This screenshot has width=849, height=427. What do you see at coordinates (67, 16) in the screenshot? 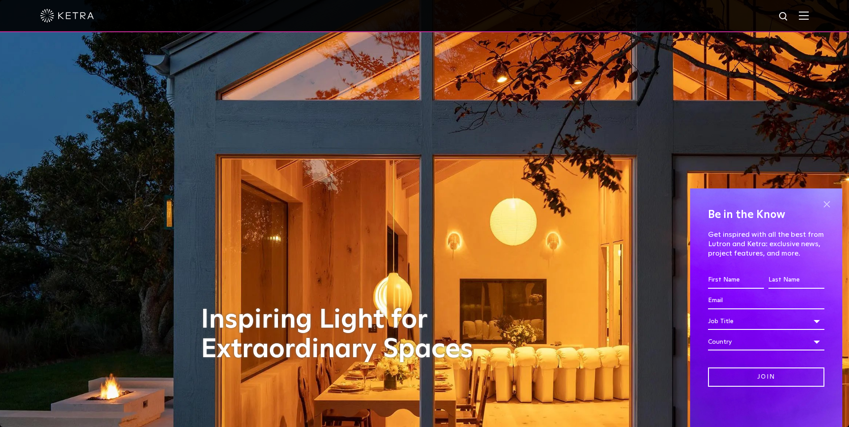
I see `img: ketra-logo-2019-white` at bounding box center [67, 16].